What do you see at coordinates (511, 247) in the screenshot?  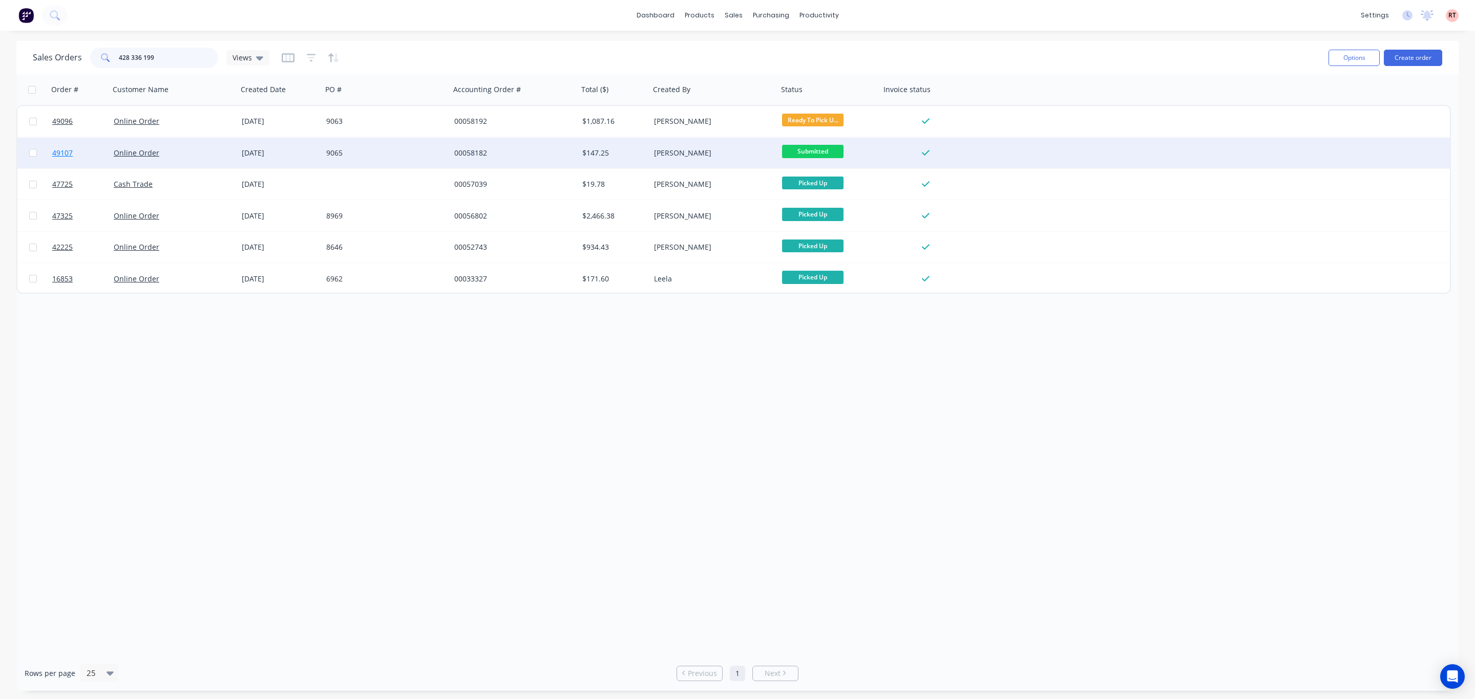 I see `div: 00052743` at bounding box center [511, 247].